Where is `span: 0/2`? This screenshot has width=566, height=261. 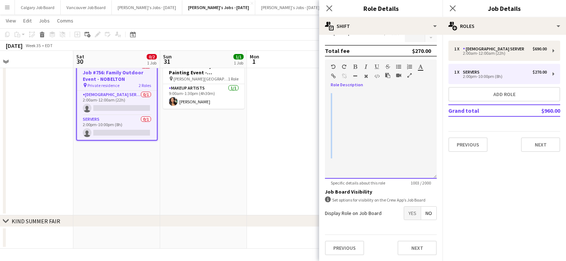
span: 0/2 is located at coordinates (152, 57).